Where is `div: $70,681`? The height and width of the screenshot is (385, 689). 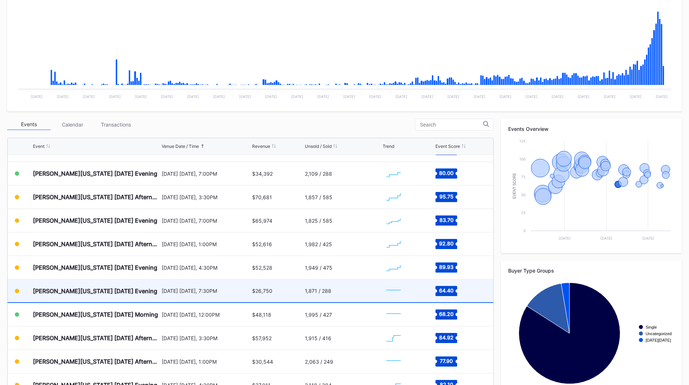
div: $70,681 is located at coordinates (262, 197).